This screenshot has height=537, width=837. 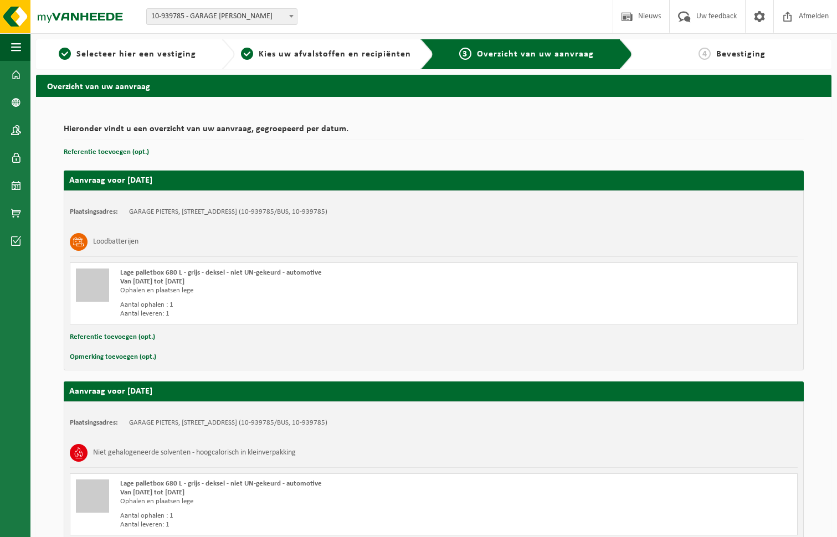 I want to click on span: 10-939785 - GARAGE PIETERS - STEKENE, so click(x=222, y=17).